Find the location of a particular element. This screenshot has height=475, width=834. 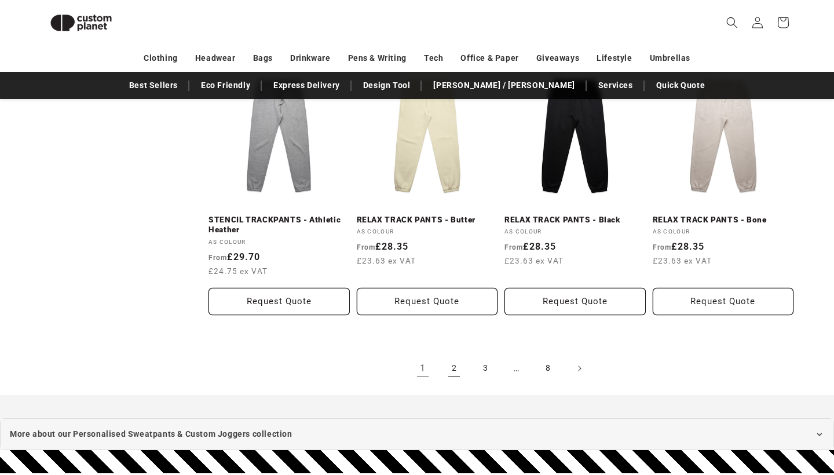

a: Page 3 is located at coordinates (485, 368).